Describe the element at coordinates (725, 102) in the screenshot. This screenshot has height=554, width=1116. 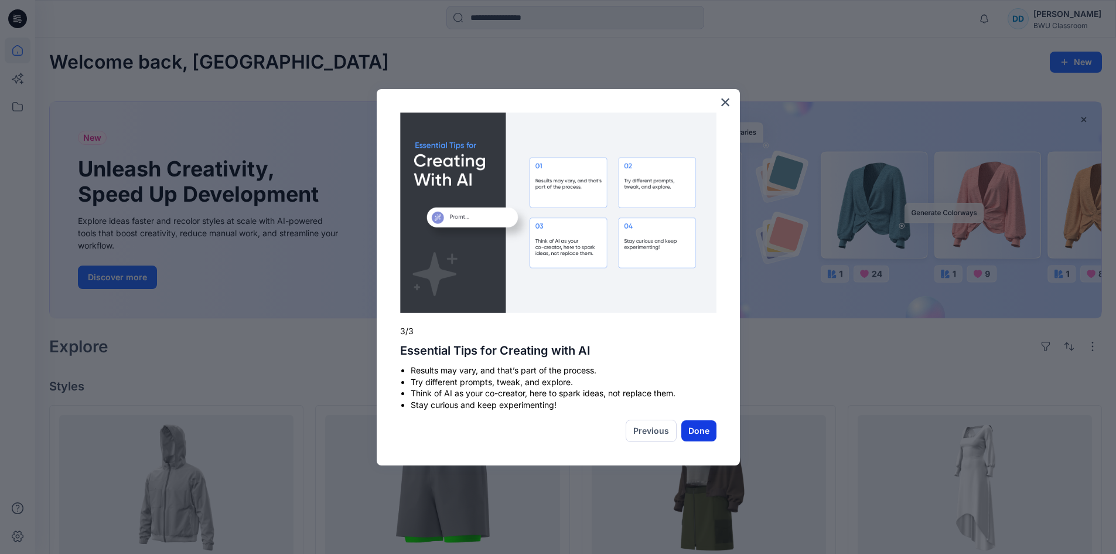
I see `button: Close` at that location.